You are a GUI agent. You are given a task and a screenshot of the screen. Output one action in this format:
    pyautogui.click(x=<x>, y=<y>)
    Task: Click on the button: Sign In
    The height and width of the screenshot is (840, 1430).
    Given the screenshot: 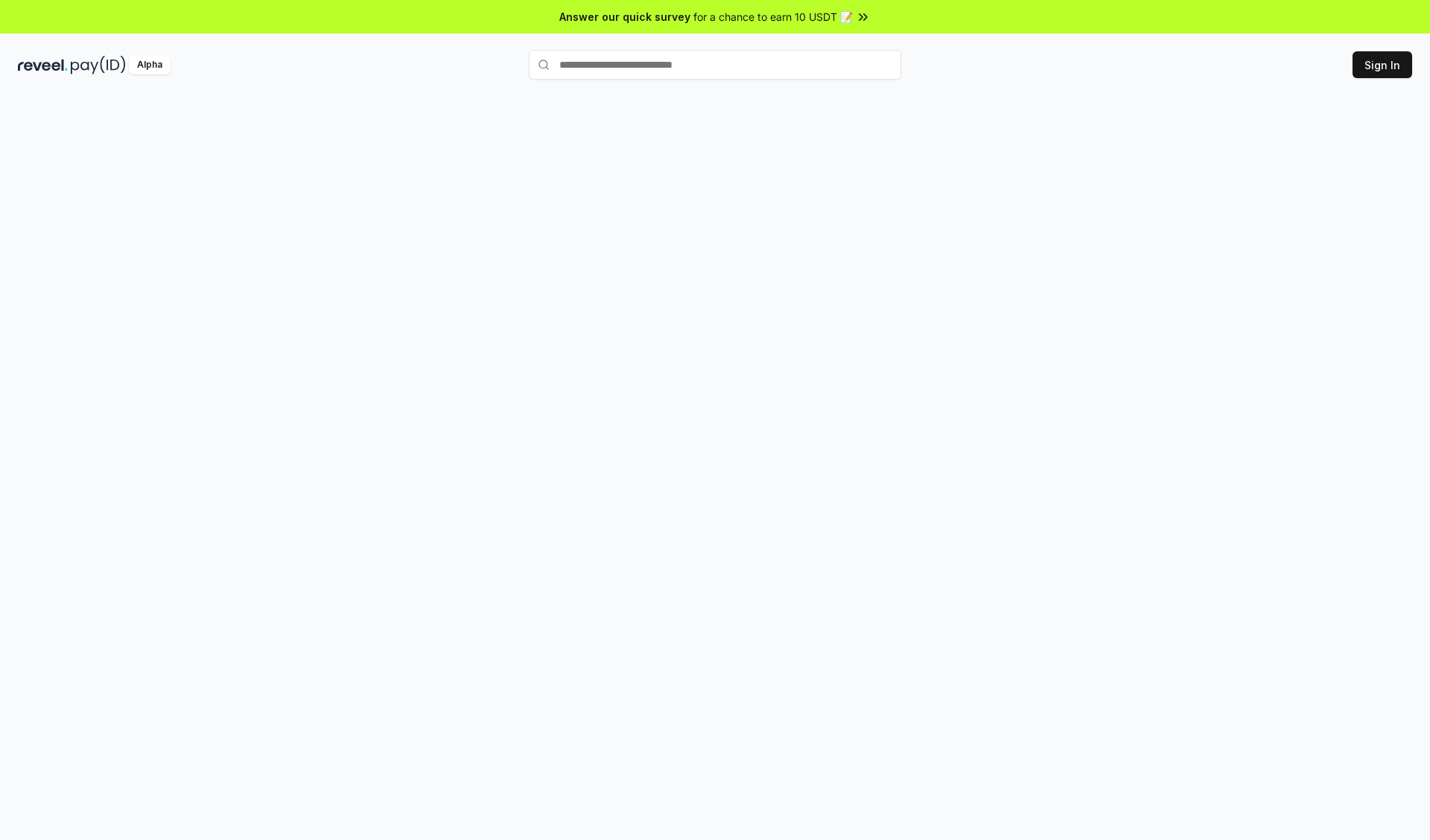 What is the action you would take?
    pyautogui.click(x=1382, y=65)
    